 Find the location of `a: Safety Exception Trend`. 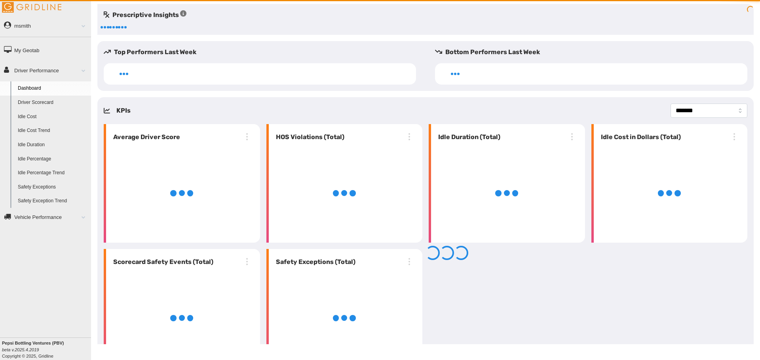

a: Safety Exception Trend is located at coordinates (53, 201).